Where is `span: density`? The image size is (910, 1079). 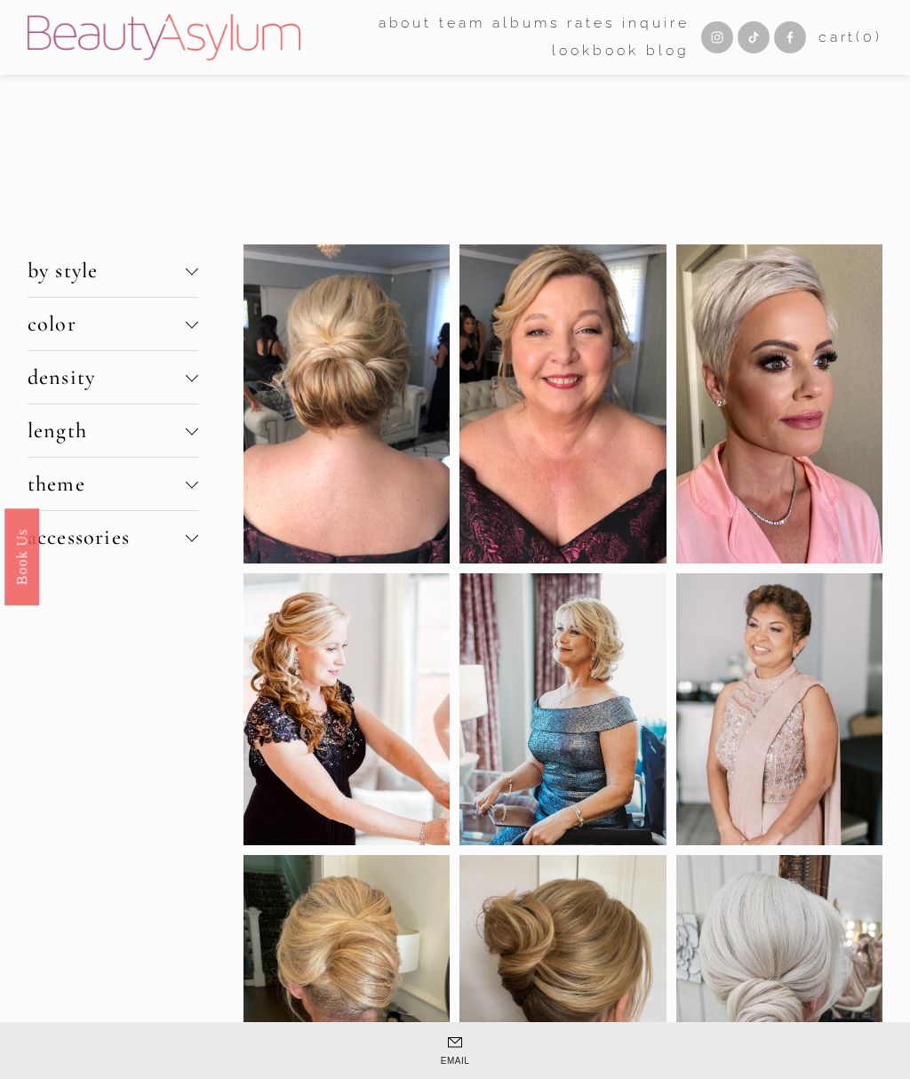
span: density is located at coordinates (107, 377).